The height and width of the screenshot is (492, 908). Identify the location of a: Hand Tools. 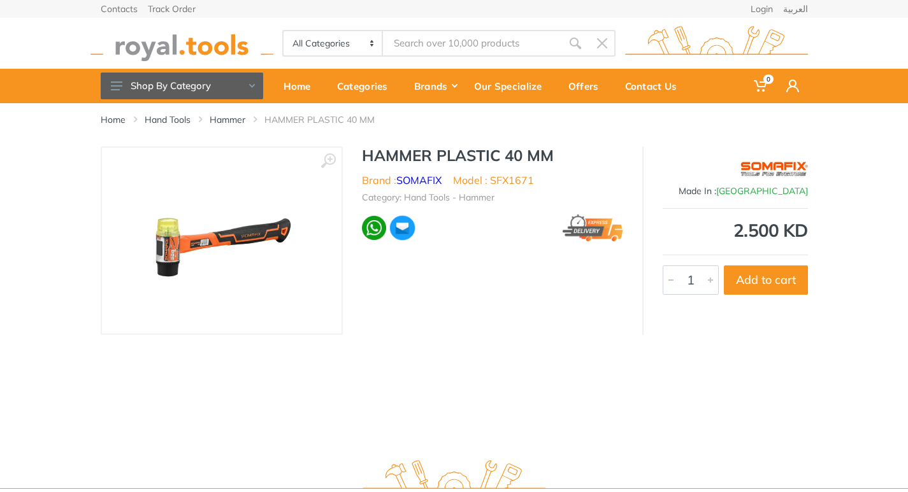
(168, 120).